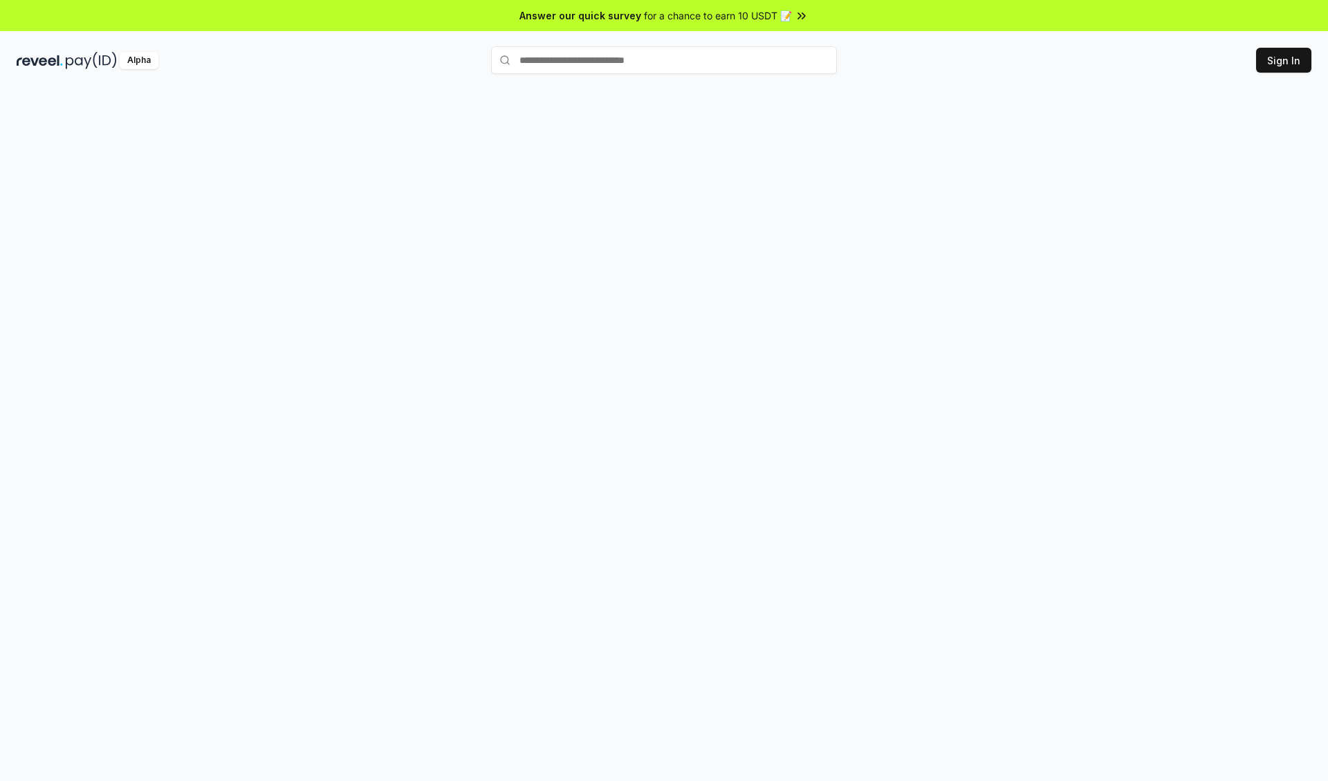  Describe the element at coordinates (1284, 60) in the screenshot. I see `button: Sign In` at that location.